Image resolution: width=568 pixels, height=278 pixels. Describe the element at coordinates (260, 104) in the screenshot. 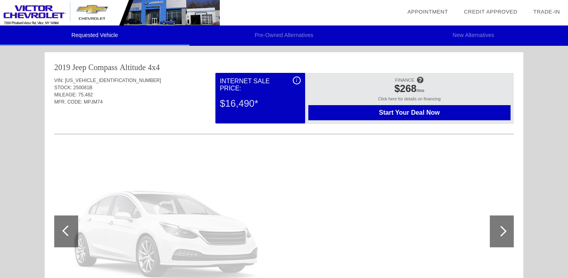

I see `div: $16,490*` at that location.